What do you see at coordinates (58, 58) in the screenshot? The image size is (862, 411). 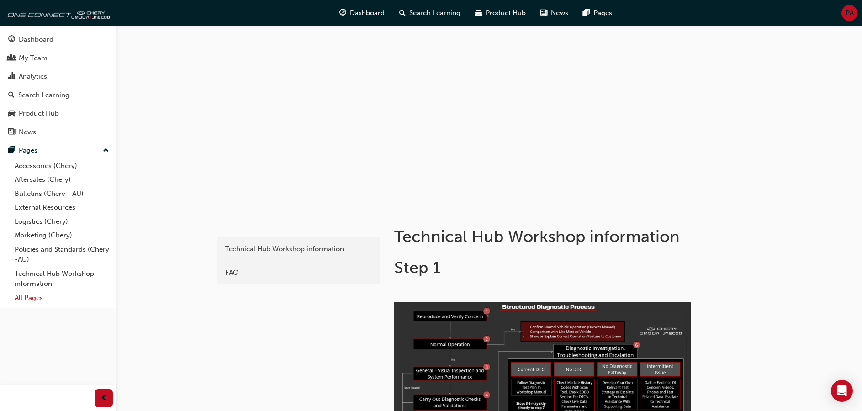 I see `a: My Team` at bounding box center [58, 58].